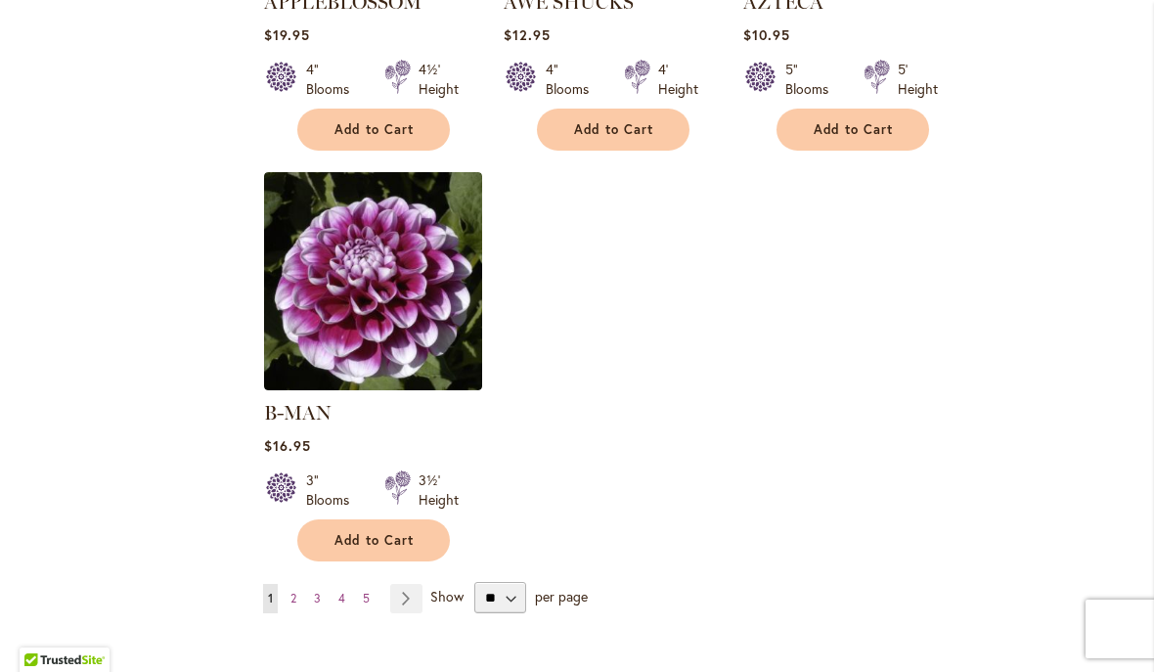 The width and height of the screenshot is (1154, 672). What do you see at coordinates (438, 490) in the screenshot?
I see `div: 3½' Height` at bounding box center [438, 490].